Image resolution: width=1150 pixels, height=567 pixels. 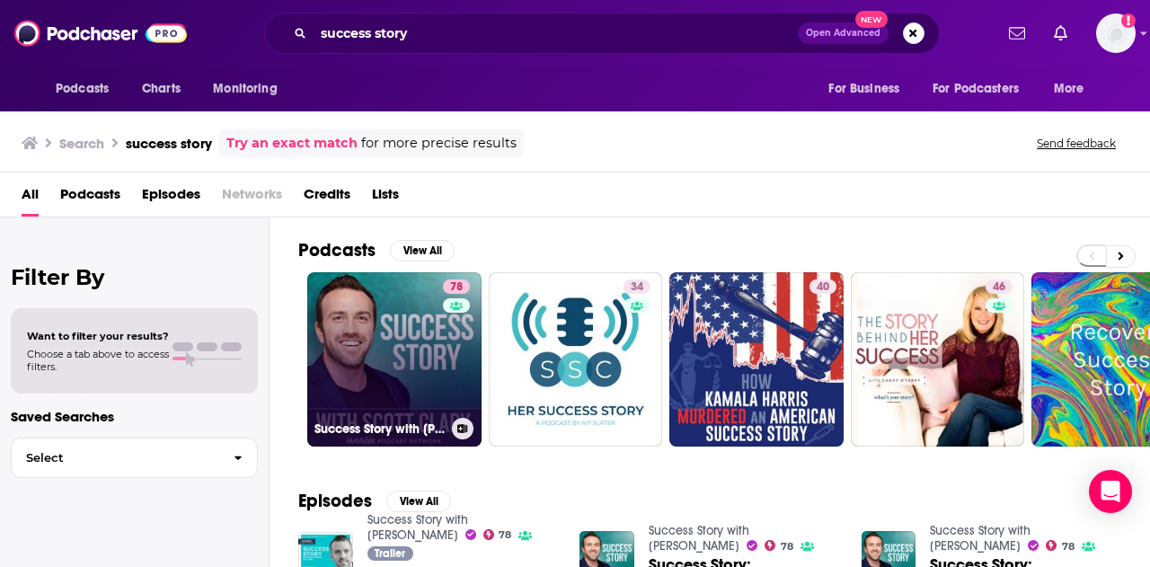 What do you see at coordinates (82, 143) in the screenshot?
I see `h3: Search` at bounding box center [82, 143].